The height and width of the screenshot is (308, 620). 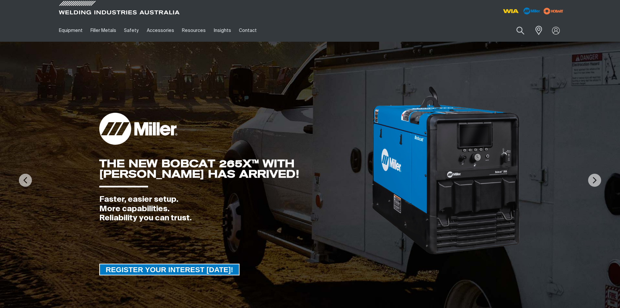 What do you see at coordinates (248, 30) in the screenshot?
I see `a: Contact` at bounding box center [248, 30].